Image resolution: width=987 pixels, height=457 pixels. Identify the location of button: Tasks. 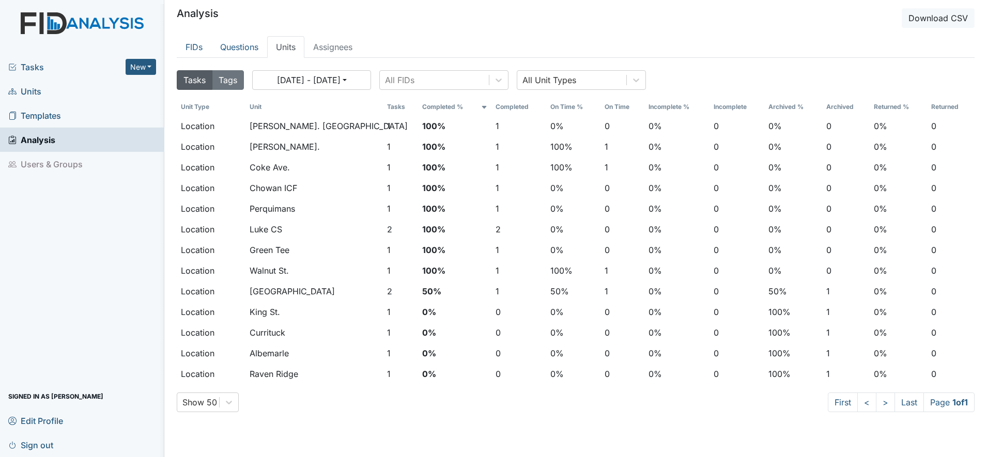
(194, 80).